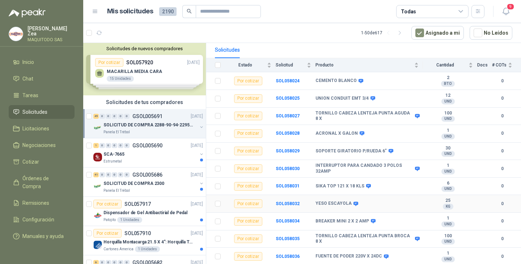  Describe the element at coordinates (113, 162) in the screenshot. I see `p: Estrumetal` at that location.